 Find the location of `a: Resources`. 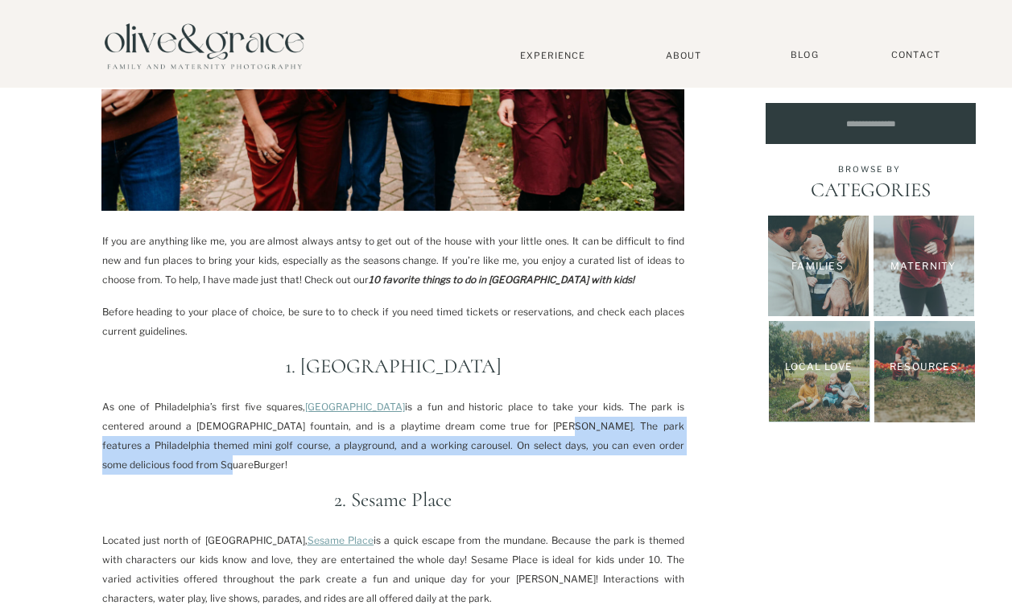

a: Resources is located at coordinates (924, 367).